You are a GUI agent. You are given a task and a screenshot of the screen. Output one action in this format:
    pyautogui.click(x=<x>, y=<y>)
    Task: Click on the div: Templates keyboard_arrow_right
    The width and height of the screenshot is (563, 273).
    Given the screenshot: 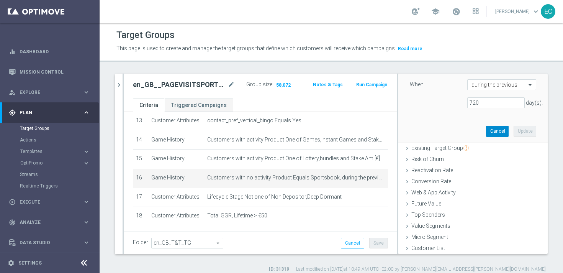 What is the action you would take?
    pyautogui.click(x=55, y=151)
    